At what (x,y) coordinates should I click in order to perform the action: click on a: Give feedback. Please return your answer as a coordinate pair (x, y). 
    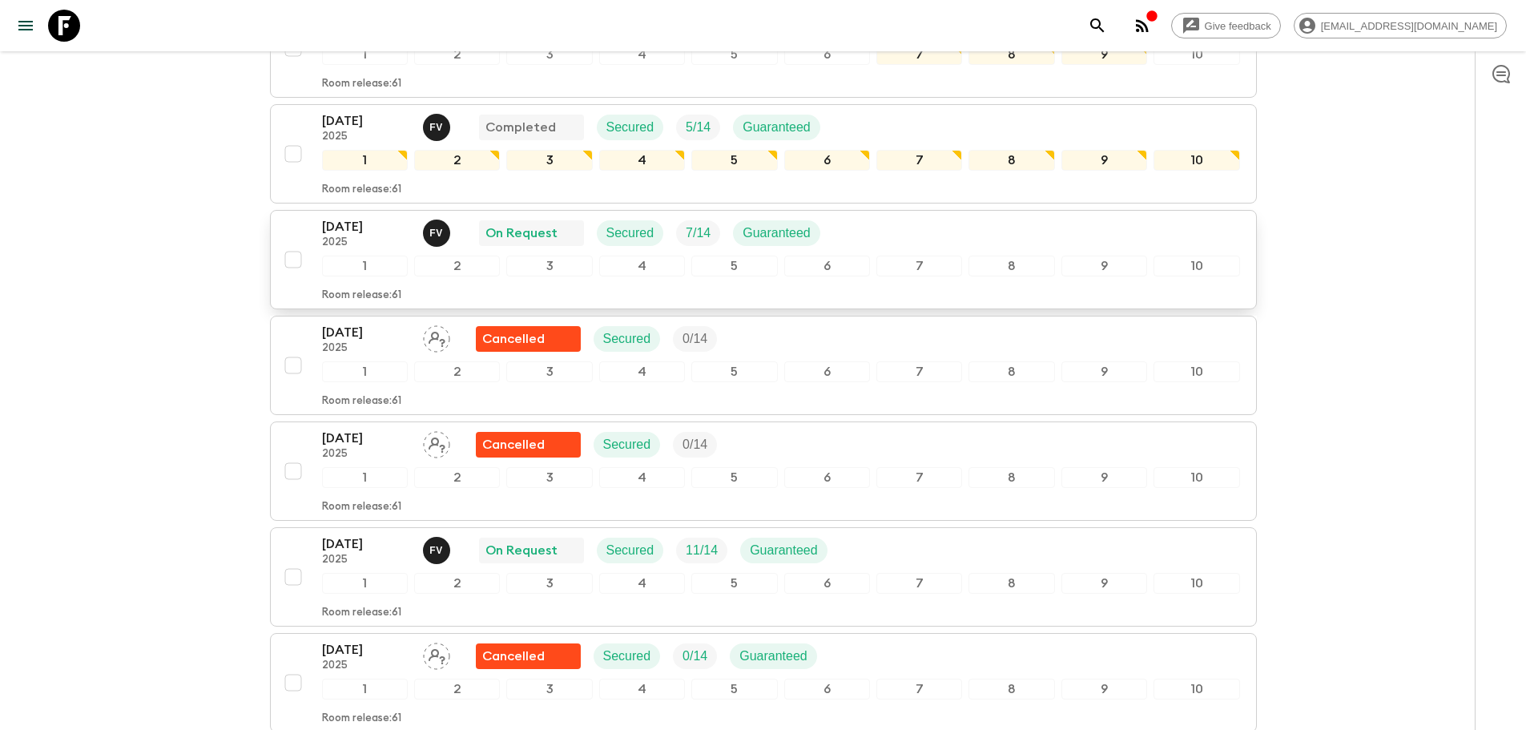
    Looking at the image, I should click on (1226, 26).